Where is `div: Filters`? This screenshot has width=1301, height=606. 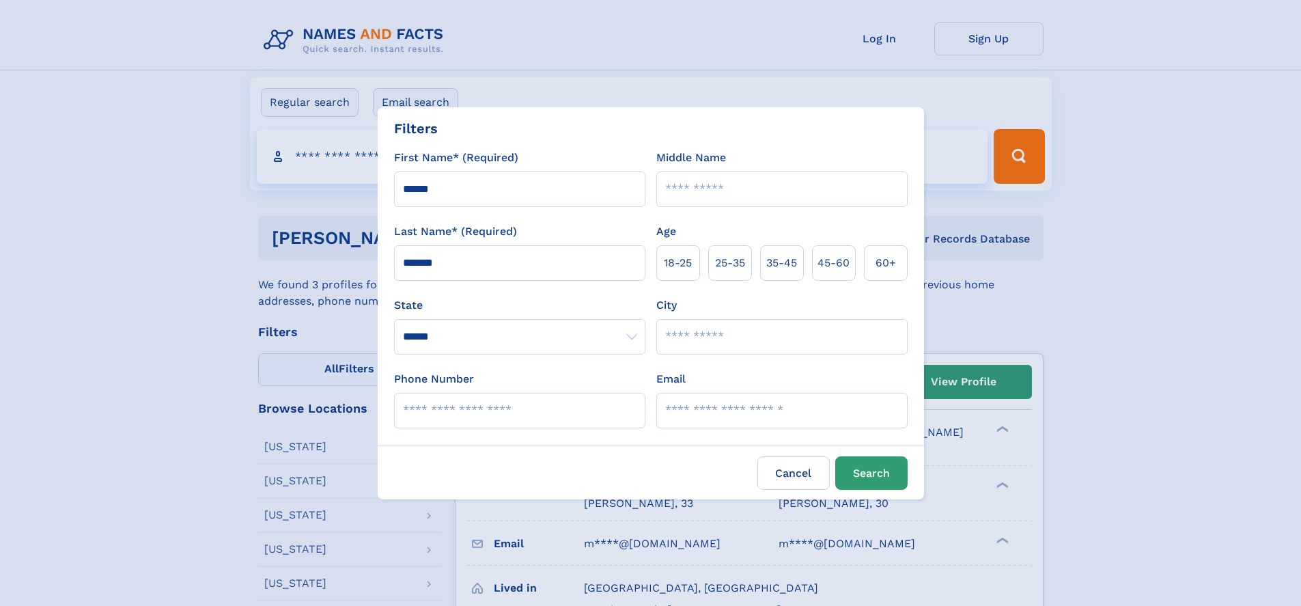
div: Filters is located at coordinates (416, 128).